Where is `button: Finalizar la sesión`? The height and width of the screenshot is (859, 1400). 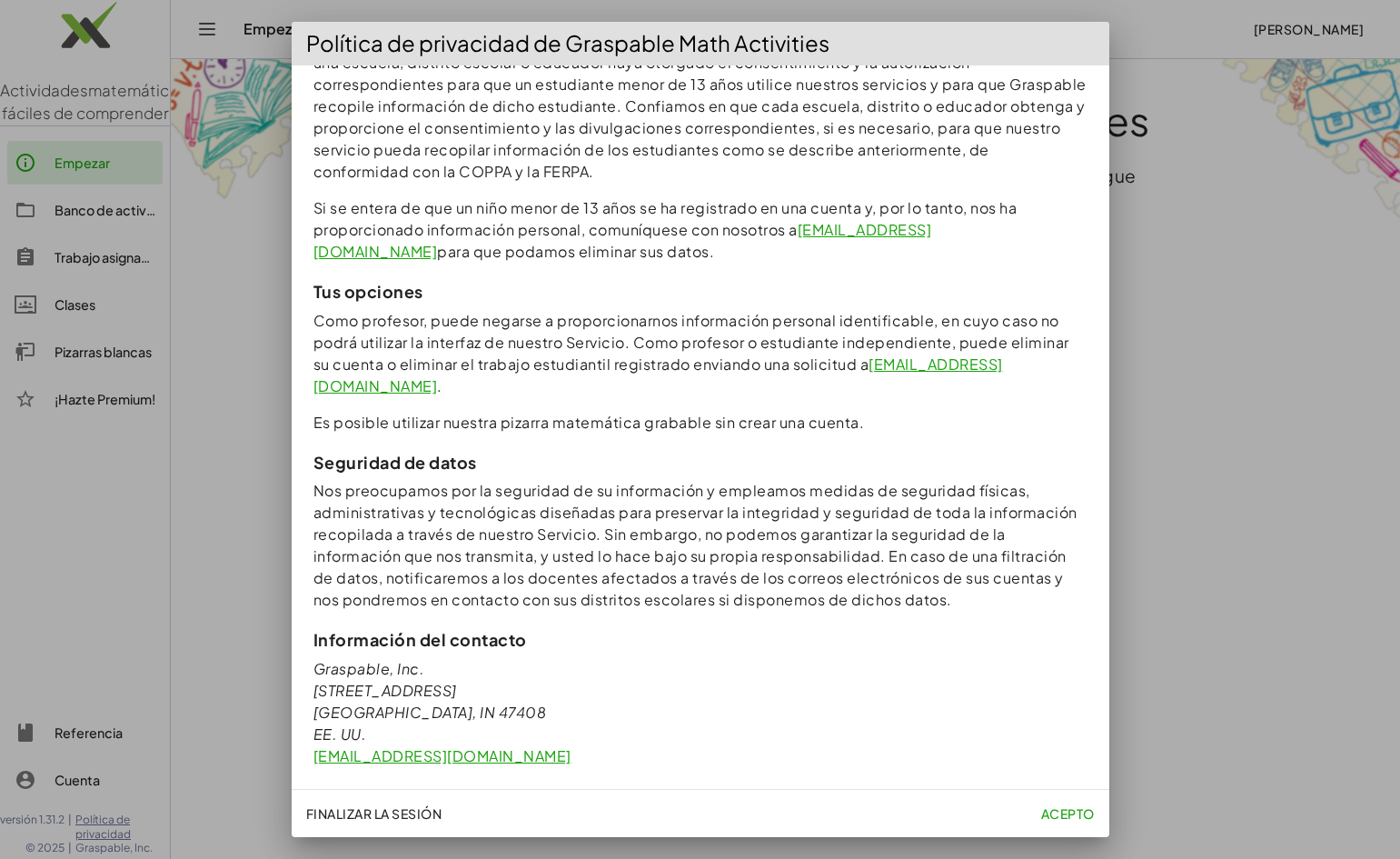 button: Finalizar la sesión is located at coordinates (374, 813).